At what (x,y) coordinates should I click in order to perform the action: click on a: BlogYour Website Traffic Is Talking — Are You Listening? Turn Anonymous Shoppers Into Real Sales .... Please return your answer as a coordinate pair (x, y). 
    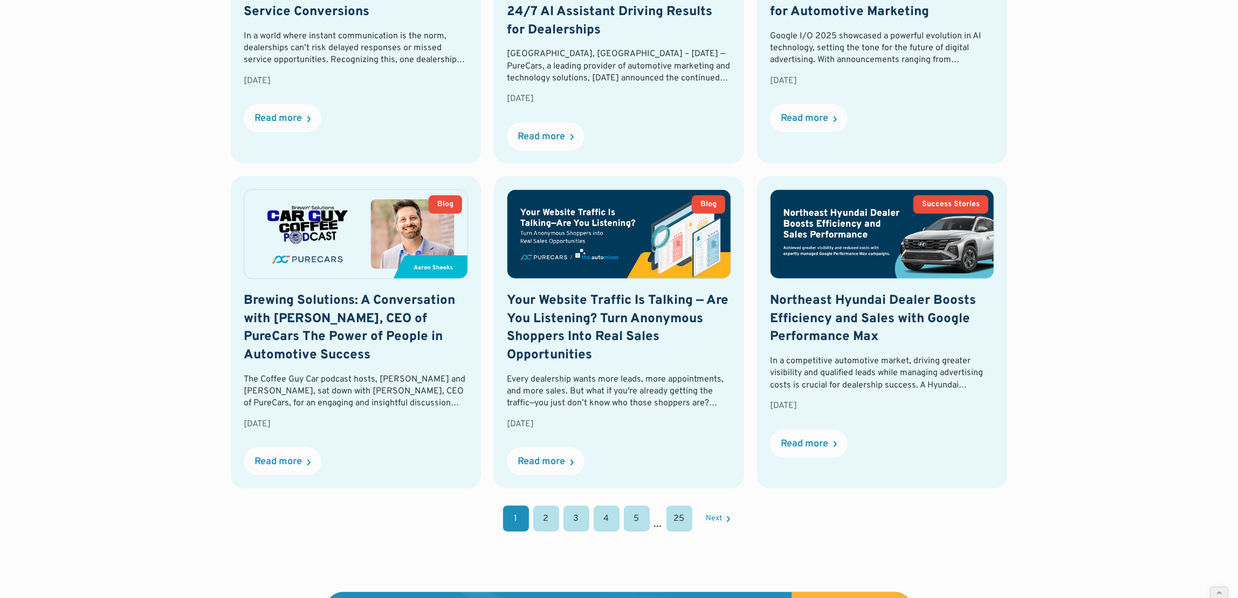
    Looking at the image, I should click on (619, 332).